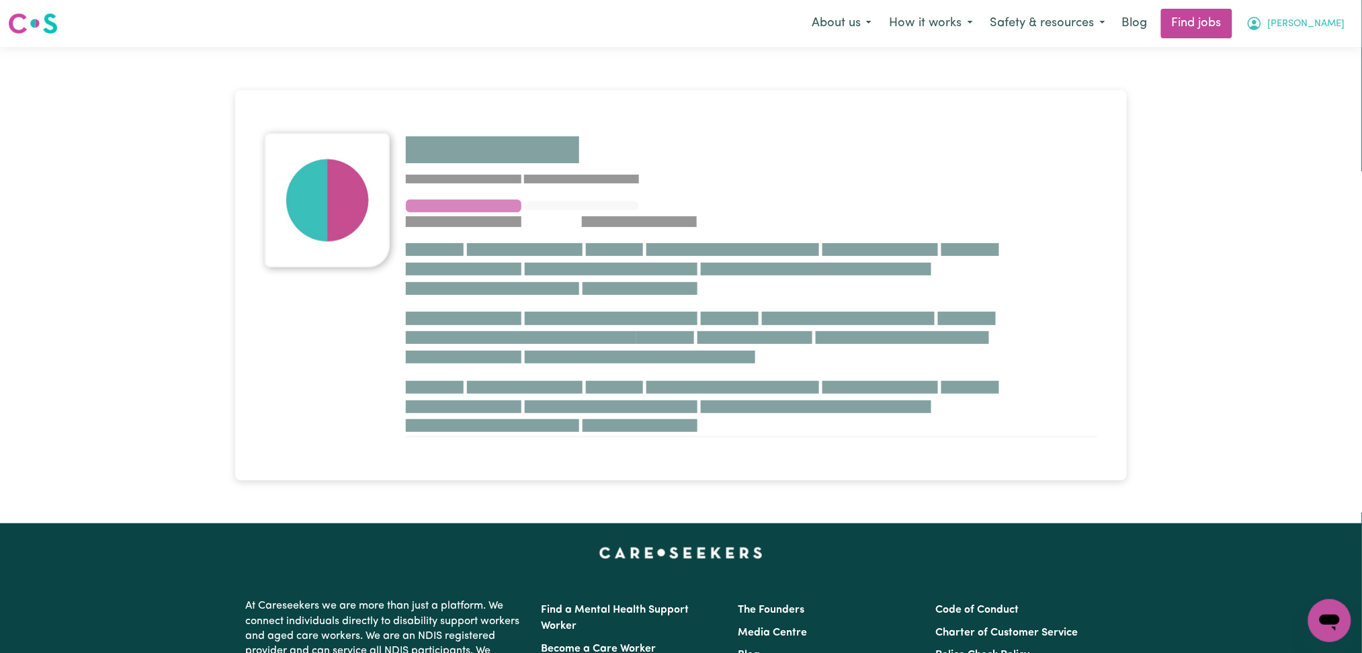 This screenshot has width=1362, height=653. I want to click on a: Careseekers home page, so click(681, 553).